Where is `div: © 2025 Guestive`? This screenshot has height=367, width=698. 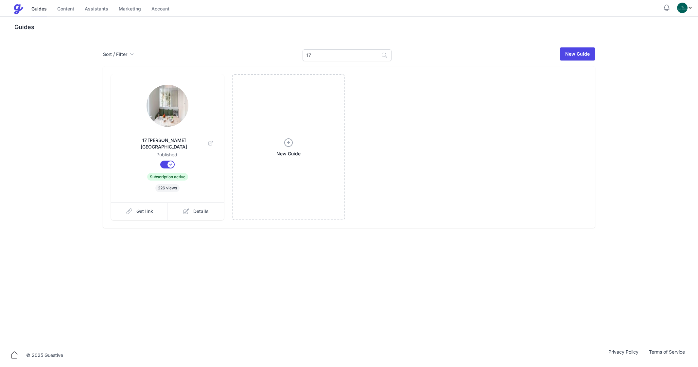 div: © 2025 Guestive is located at coordinates (44, 355).